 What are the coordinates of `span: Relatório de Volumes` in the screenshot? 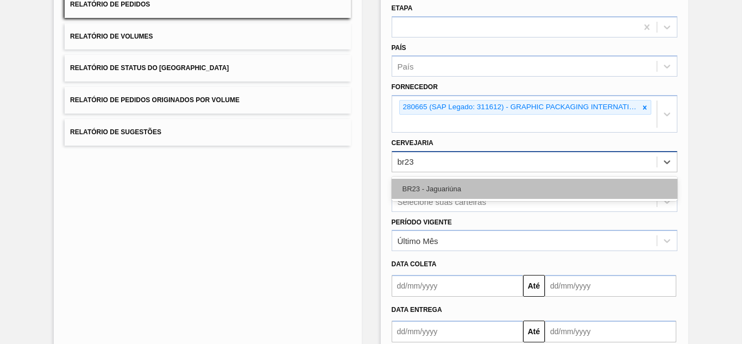 It's located at (111, 36).